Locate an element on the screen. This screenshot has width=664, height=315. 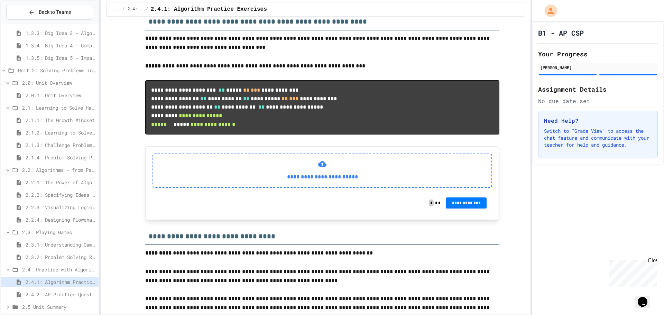
span: Unit 2: Solving Problems in Computer Science is located at coordinates (57, 70).